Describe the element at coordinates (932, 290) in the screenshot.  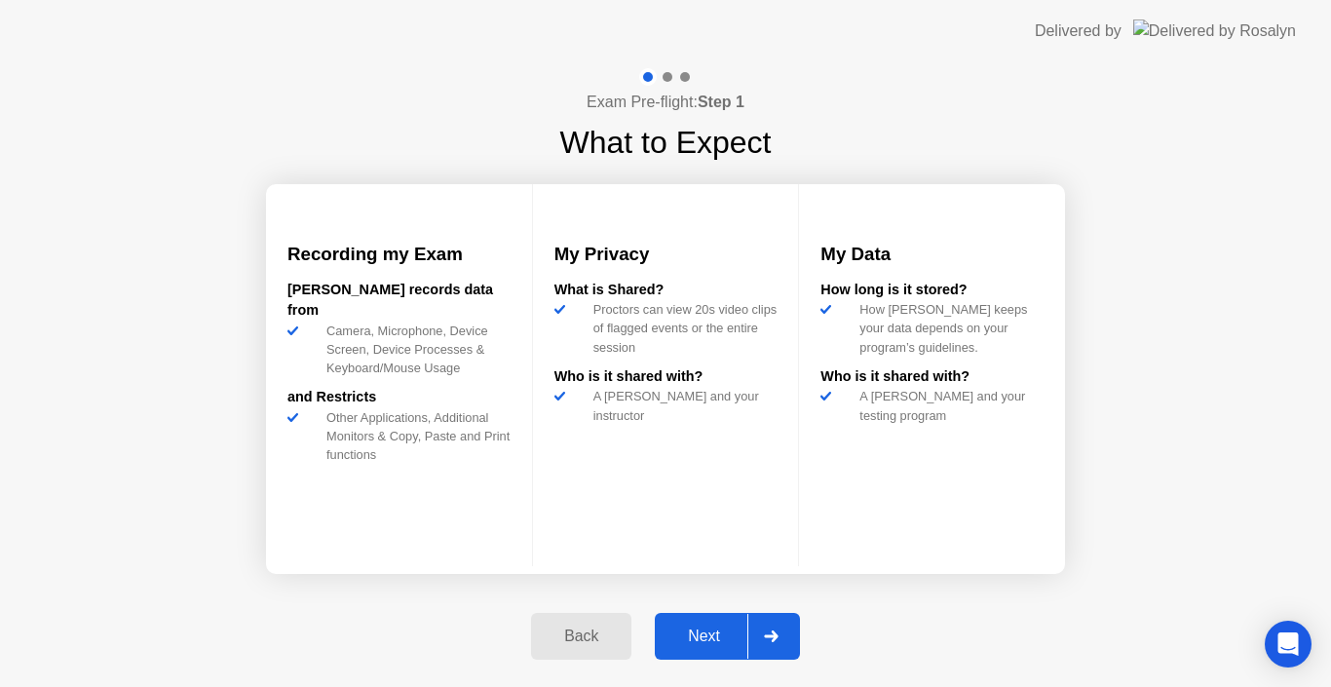
I see `div: How long is it stored?` at that location.